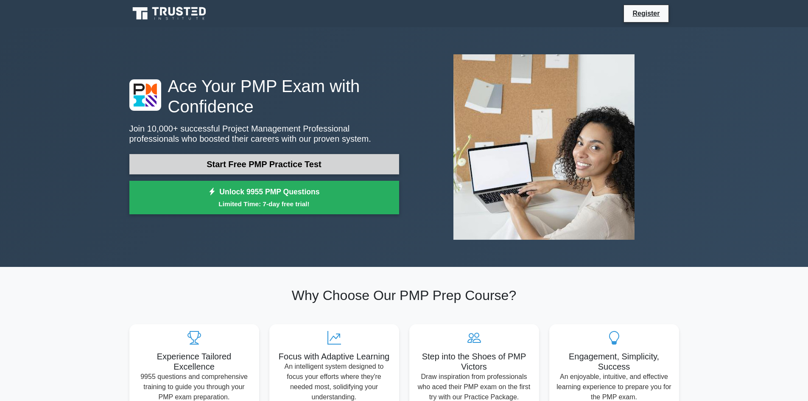  I want to click on a: Unlock 9955 PMP QuestionsLimited Time: 7-day free trial!, so click(264, 198).